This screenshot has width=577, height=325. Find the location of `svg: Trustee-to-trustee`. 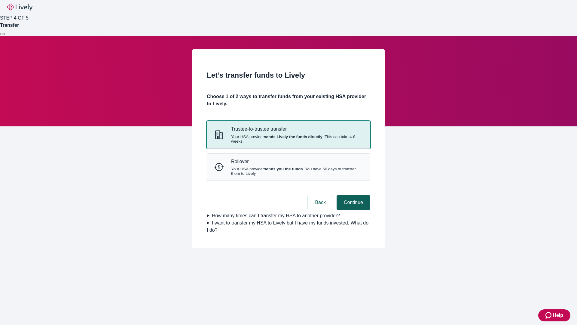

svg: Trustee-to-trustee is located at coordinates (219, 135).